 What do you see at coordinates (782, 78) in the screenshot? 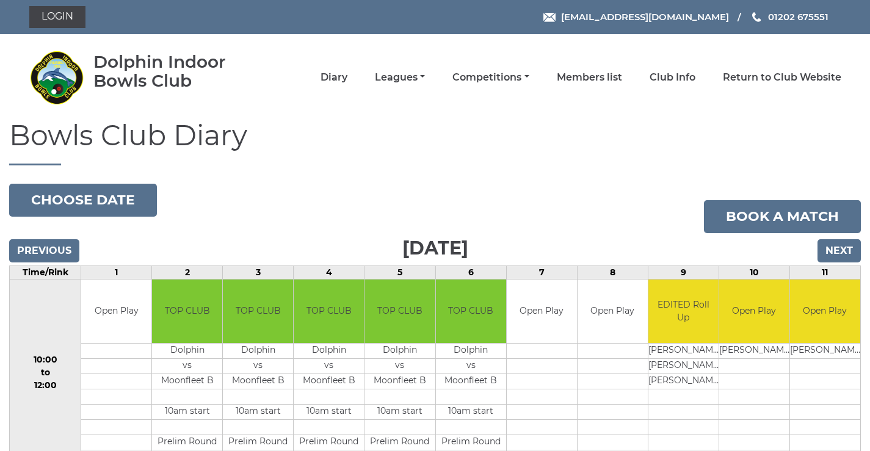
I see `a: Return to Club Website` at bounding box center [782, 78].